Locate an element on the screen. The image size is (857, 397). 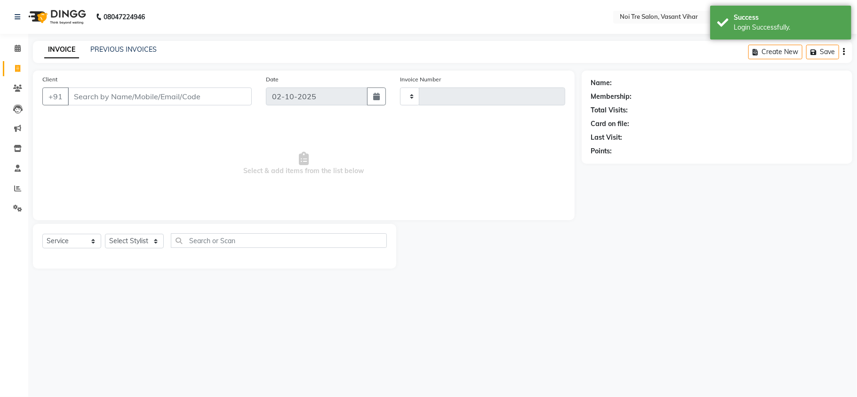
button: Create New is located at coordinates (775, 52).